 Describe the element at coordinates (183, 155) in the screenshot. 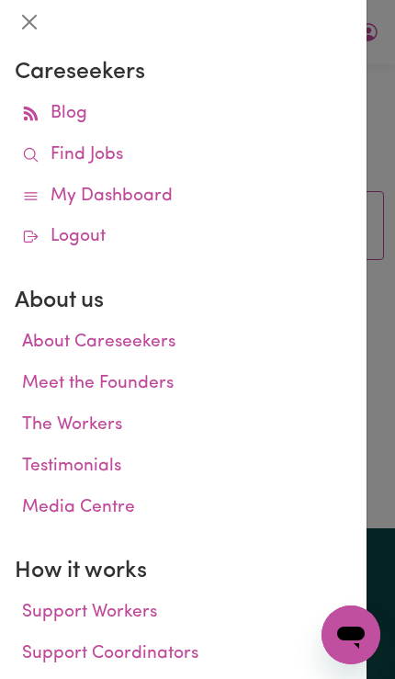

I see `a: Find Jobs` at that location.